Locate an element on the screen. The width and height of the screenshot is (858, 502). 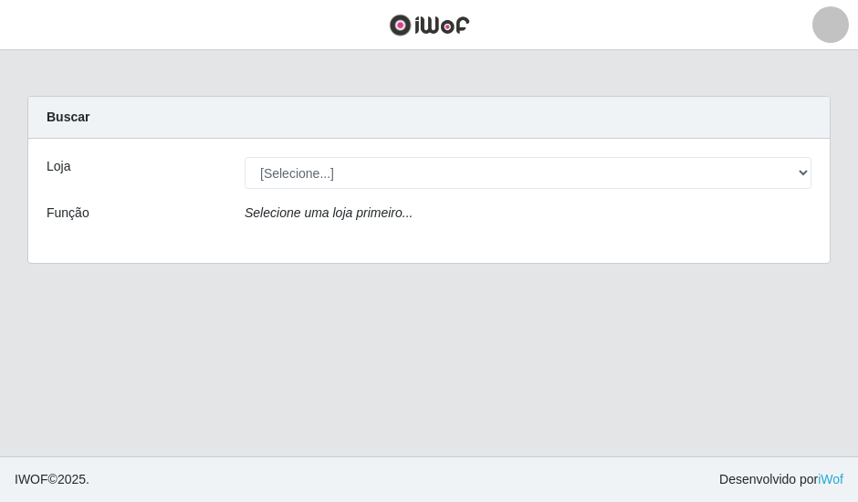
label: Função is located at coordinates (68, 213).